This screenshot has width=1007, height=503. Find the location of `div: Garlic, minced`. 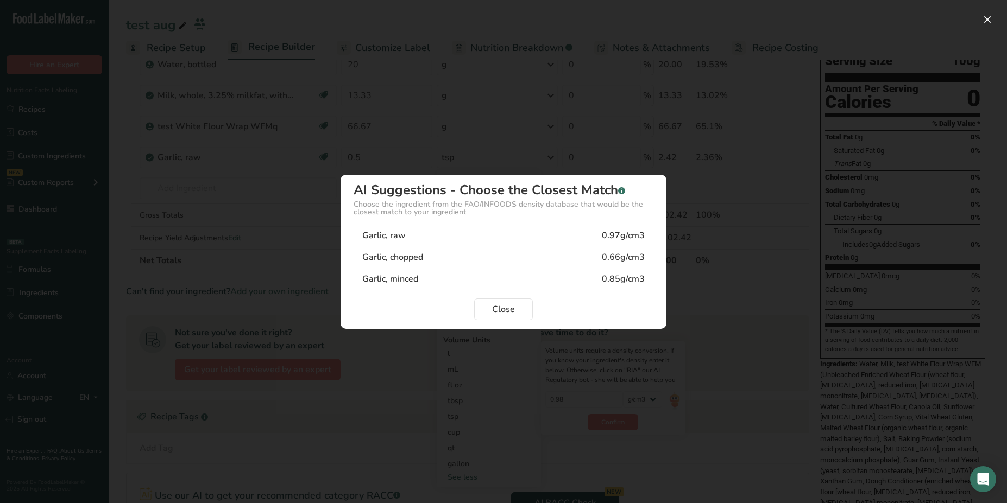

div: Garlic, minced is located at coordinates (390, 279).